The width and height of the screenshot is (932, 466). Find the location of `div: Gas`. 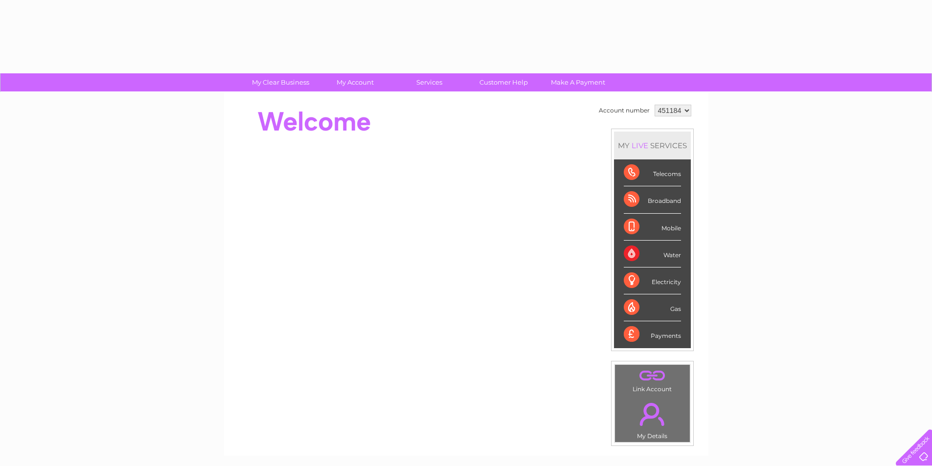

div: Gas is located at coordinates (652, 308).